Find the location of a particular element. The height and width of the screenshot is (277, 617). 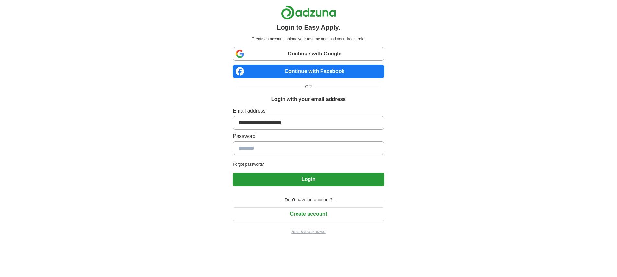

h1: Login with your email address is located at coordinates (309, 99).